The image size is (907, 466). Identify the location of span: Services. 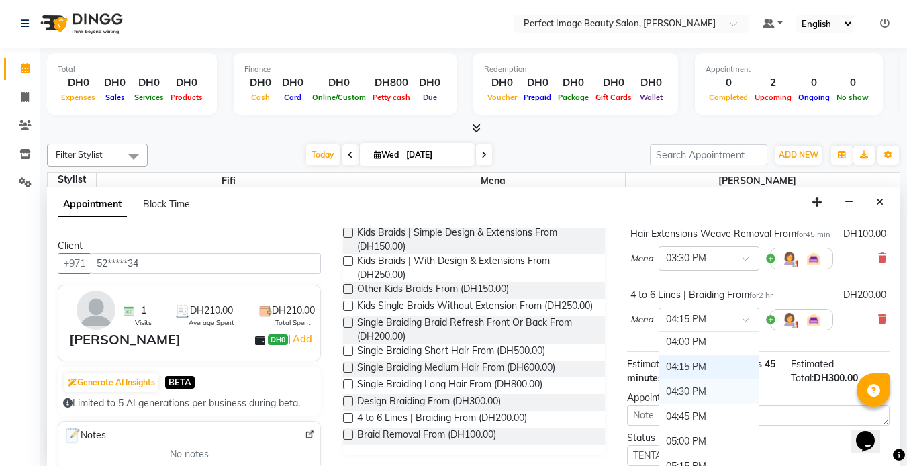
(149, 97).